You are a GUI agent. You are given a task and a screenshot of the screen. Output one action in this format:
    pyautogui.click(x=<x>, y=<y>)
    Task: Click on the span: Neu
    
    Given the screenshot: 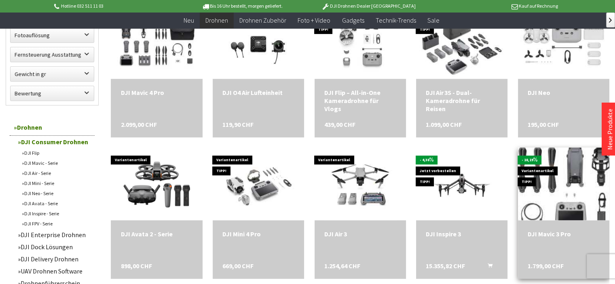 What is the action you would take?
    pyautogui.click(x=189, y=20)
    